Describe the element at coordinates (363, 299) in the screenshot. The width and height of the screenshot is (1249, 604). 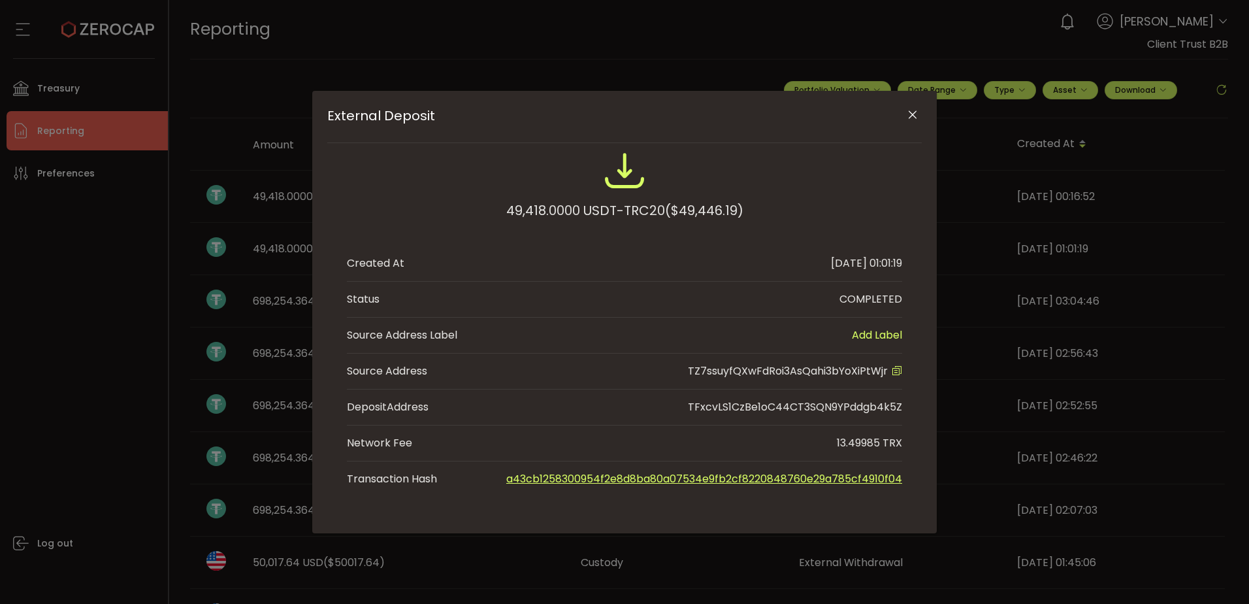
I see `div: Status` at that location.